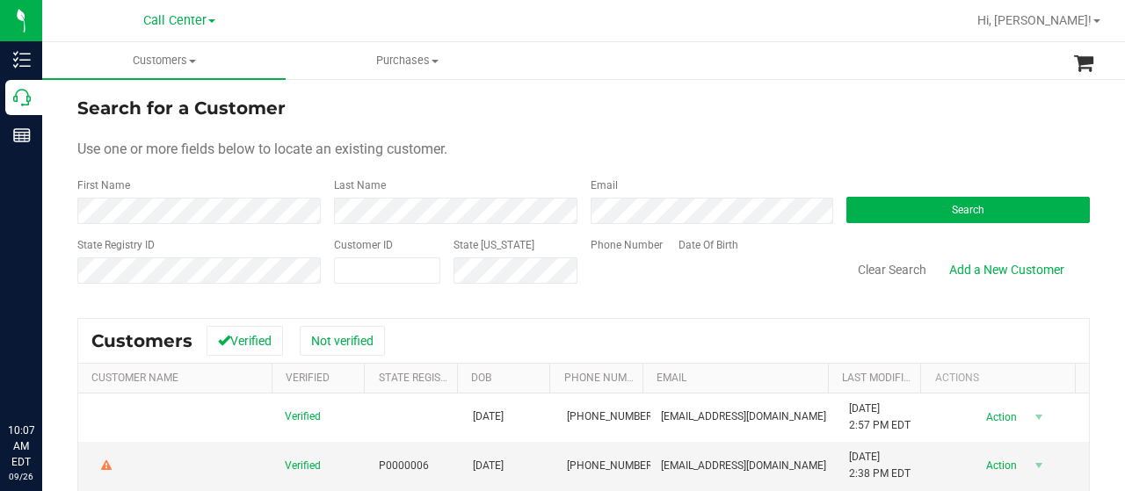  What do you see at coordinates (425, 378) in the screenshot?
I see `a: State Registry Id` at bounding box center [425, 378].